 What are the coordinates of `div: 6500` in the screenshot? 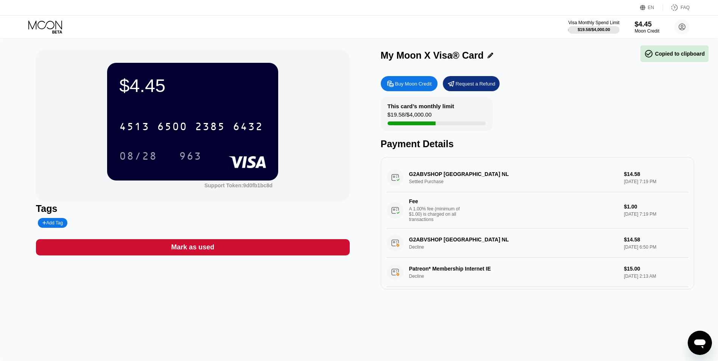 It's located at (172, 128).